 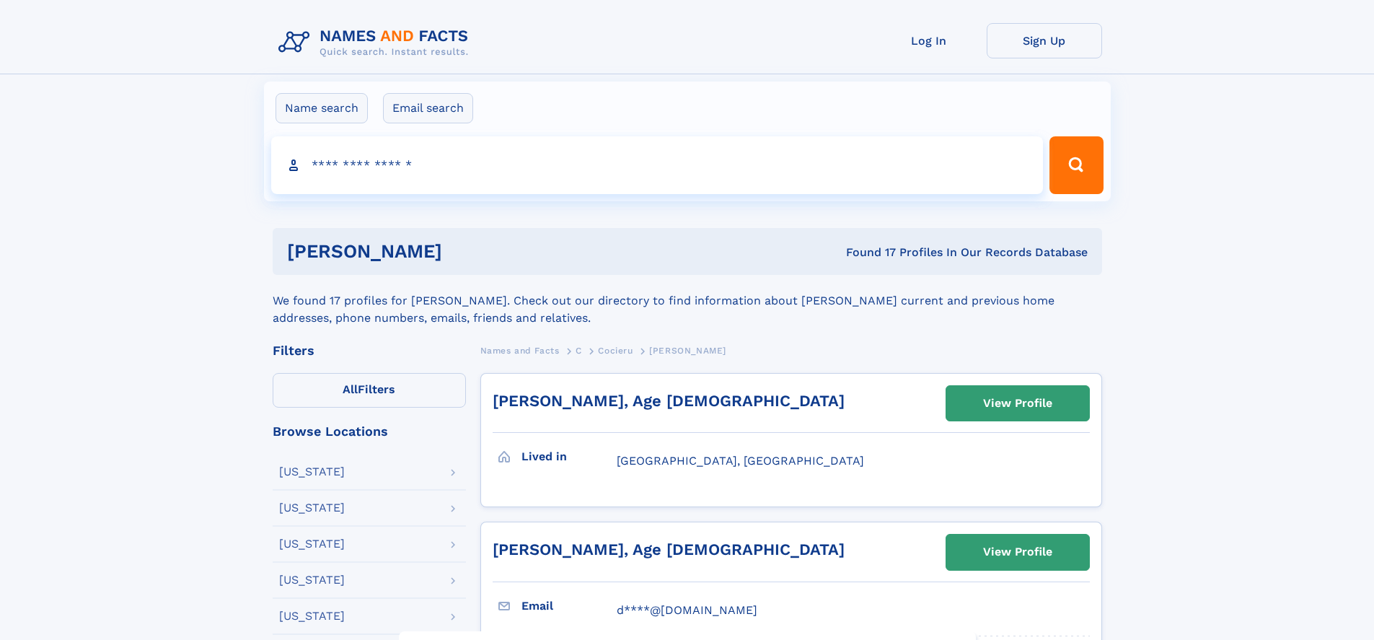 I want to click on div: Filters, so click(x=369, y=351).